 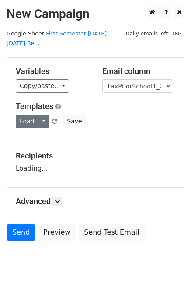 I want to click on h5: Email column, so click(x=139, y=71).